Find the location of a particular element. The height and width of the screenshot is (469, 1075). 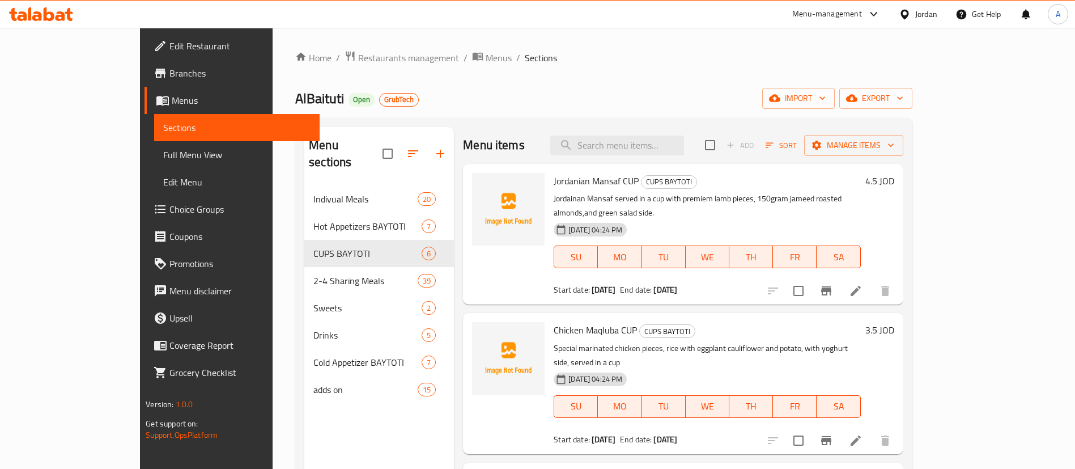

span: MO is located at coordinates (619, 257).